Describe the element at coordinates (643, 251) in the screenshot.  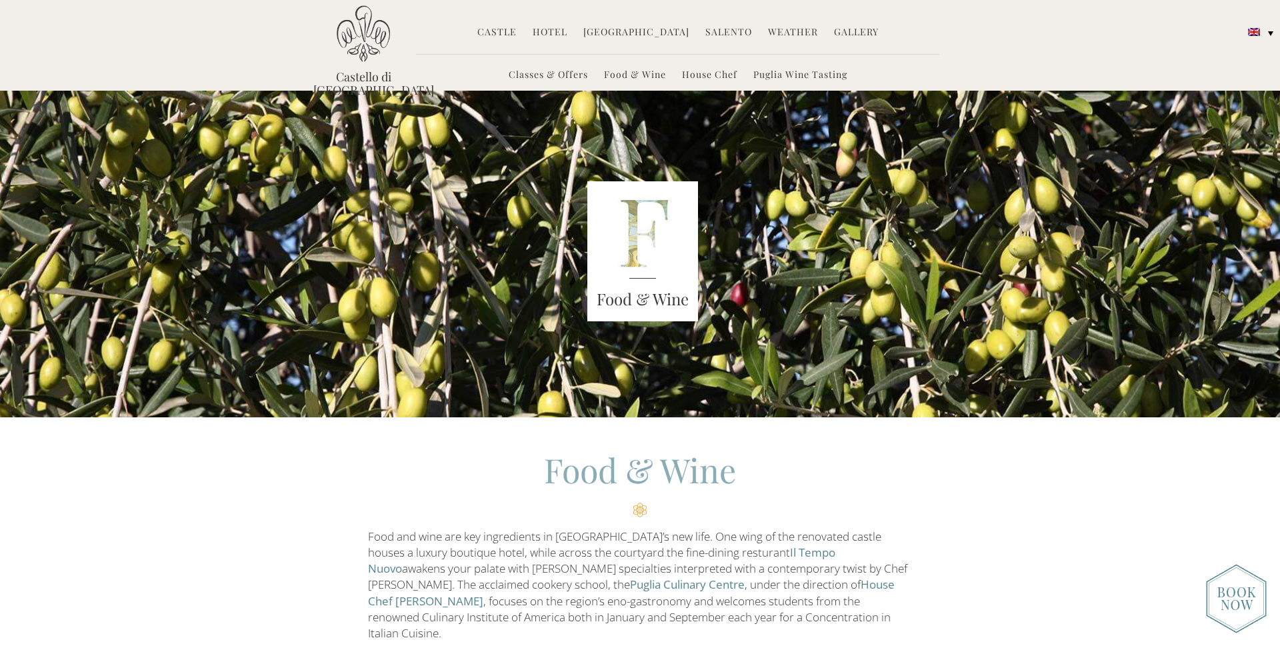
I see `img: Unknown-14-1.jpeg` at that location.